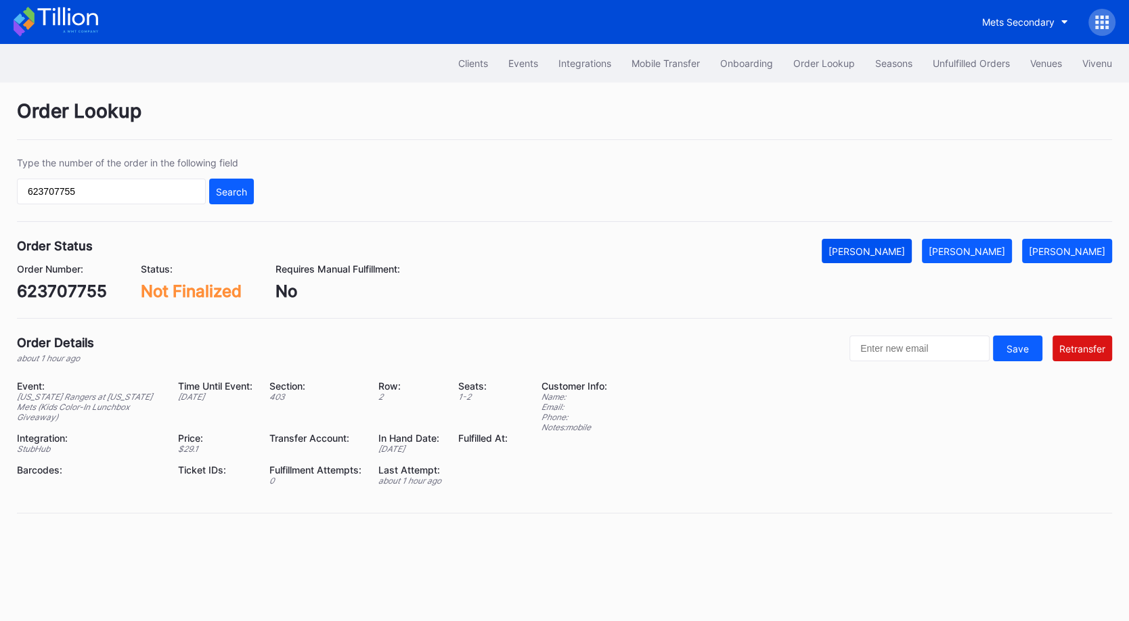 The height and width of the screenshot is (621, 1129). What do you see at coordinates (574, 417) in the screenshot?
I see `div: Phone:` at bounding box center [574, 417].